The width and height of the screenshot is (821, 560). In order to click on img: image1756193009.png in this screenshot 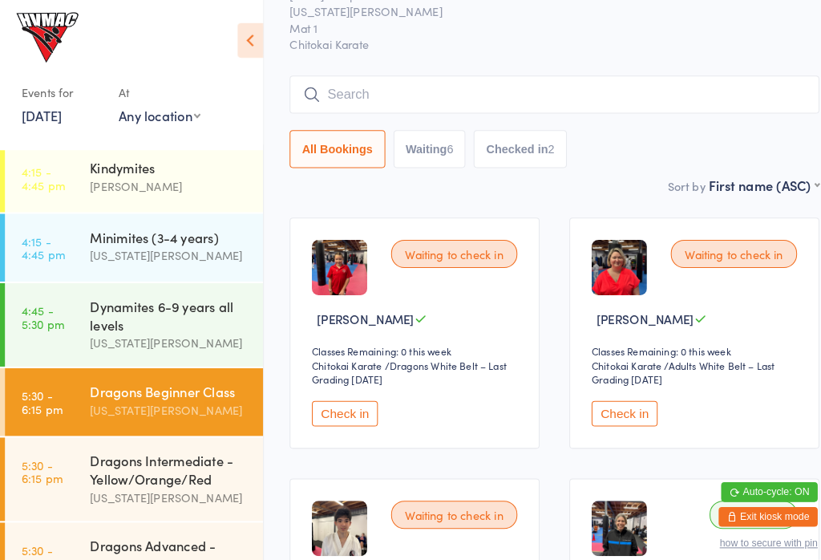, I will do `click(330, 260)`.